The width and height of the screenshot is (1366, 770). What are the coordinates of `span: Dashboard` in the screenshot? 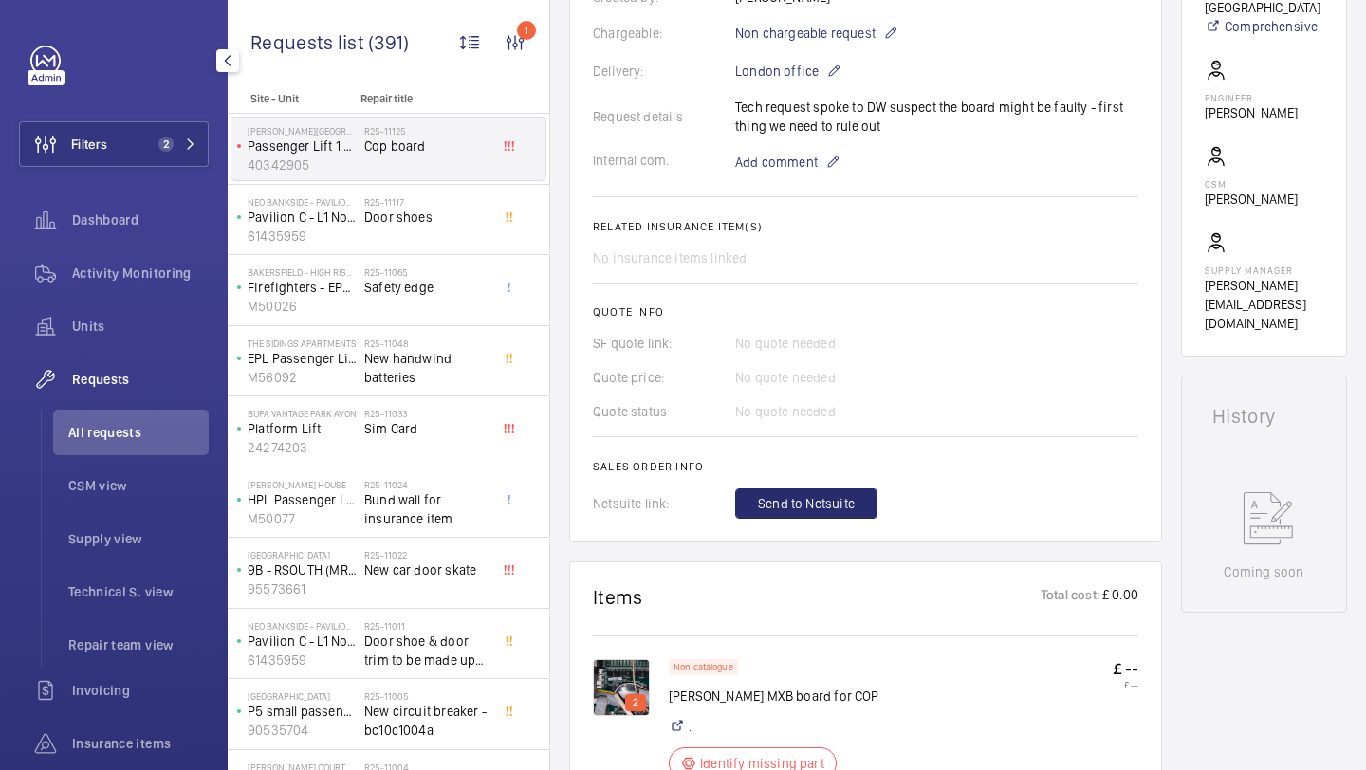 It's located at (140, 220).